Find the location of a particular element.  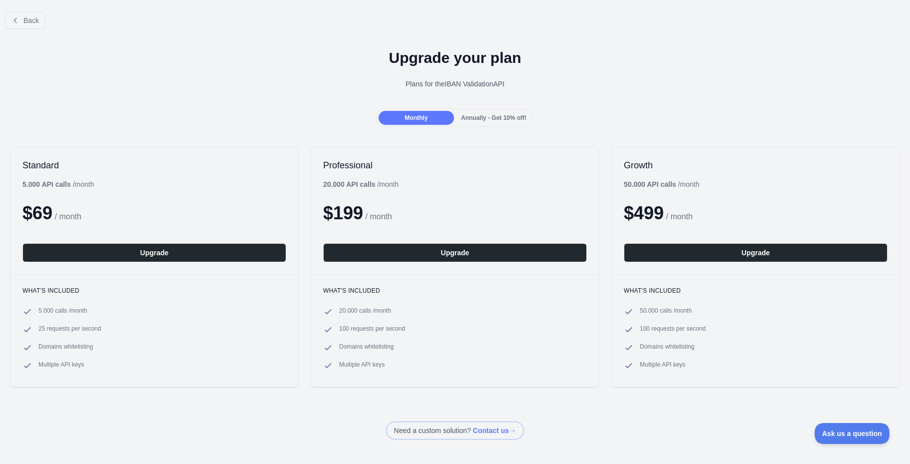

b: 50.000 API calls is located at coordinates (650, 184).